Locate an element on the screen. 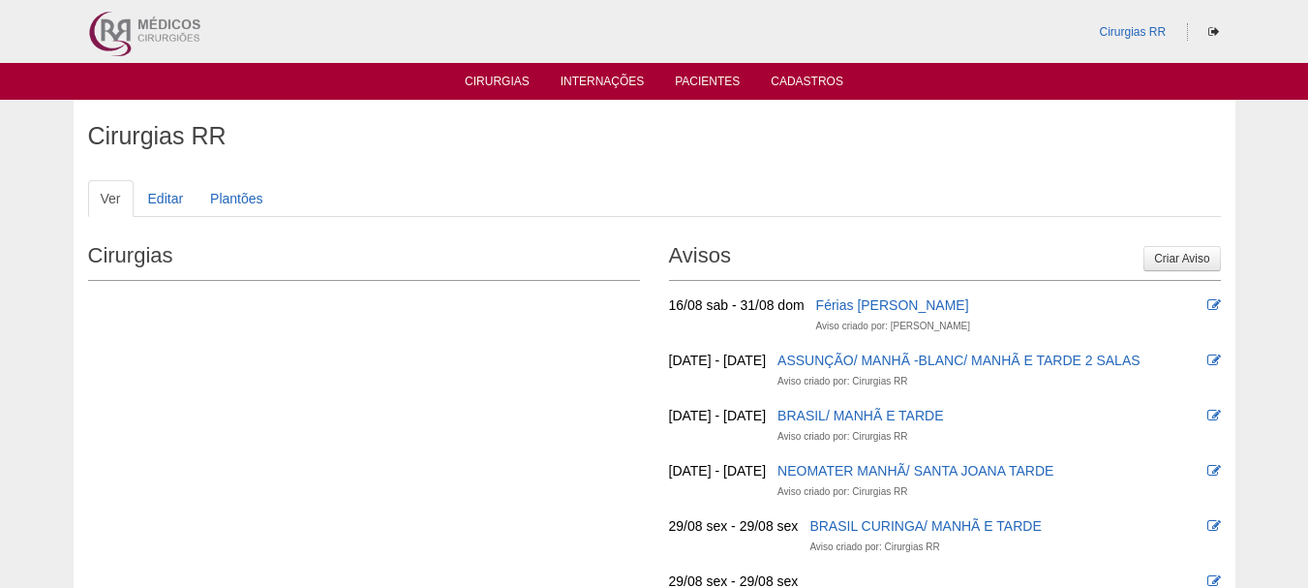  a: NEOMATER MANHÃ/ SANTA JOANA TARDE is located at coordinates (915, 470).